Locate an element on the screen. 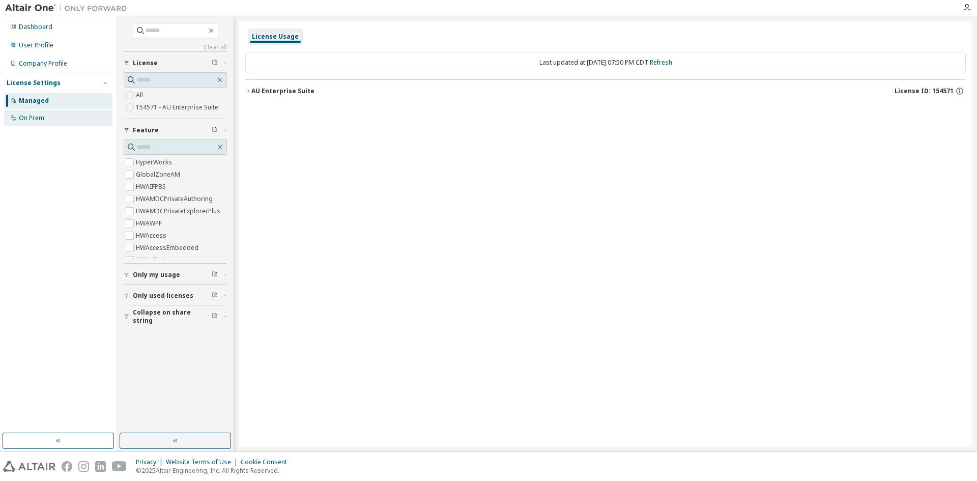 This screenshot has height=481, width=977. span: License is located at coordinates (145, 63).